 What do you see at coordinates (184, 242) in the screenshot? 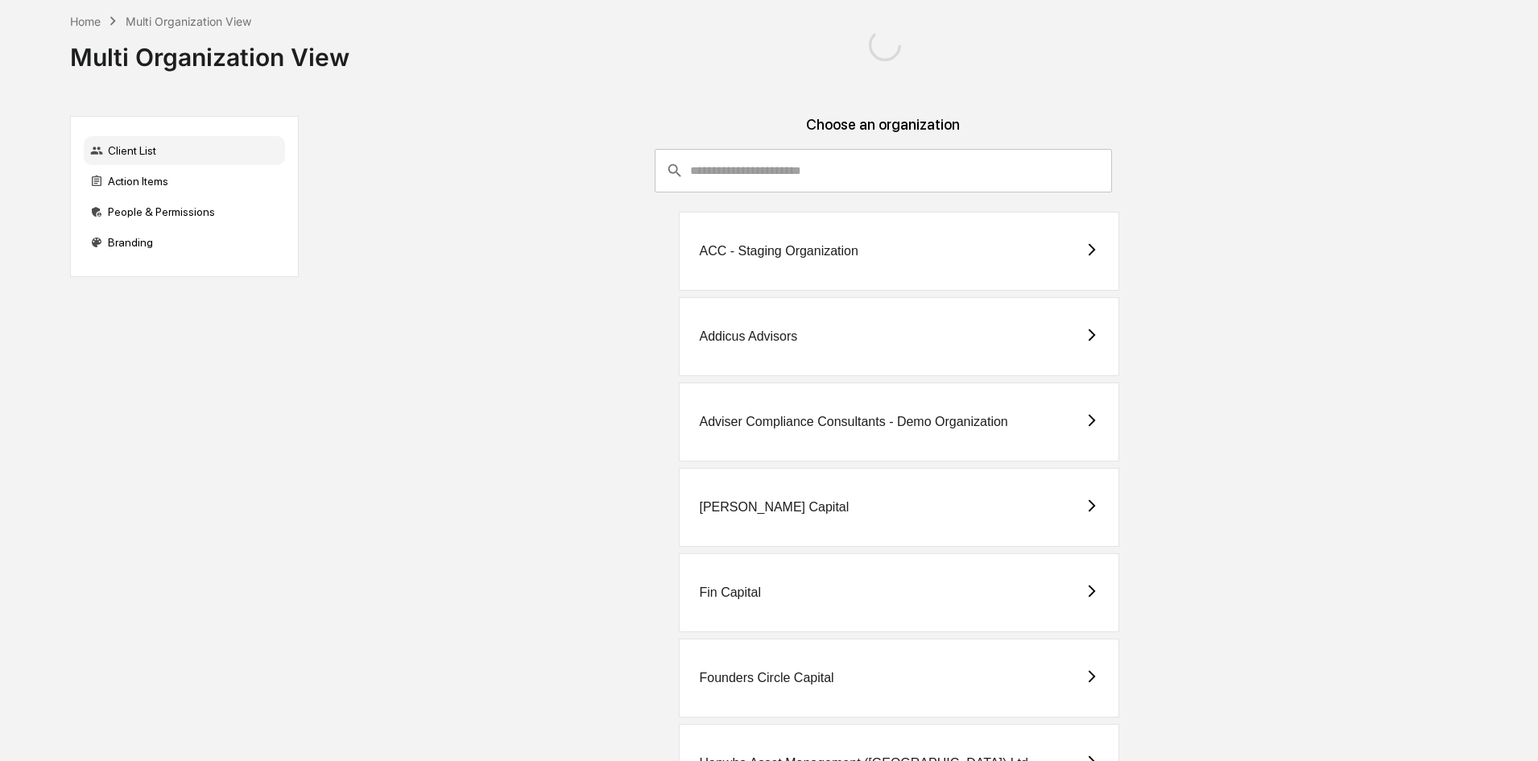
I see `div: Branding` at bounding box center [184, 242].